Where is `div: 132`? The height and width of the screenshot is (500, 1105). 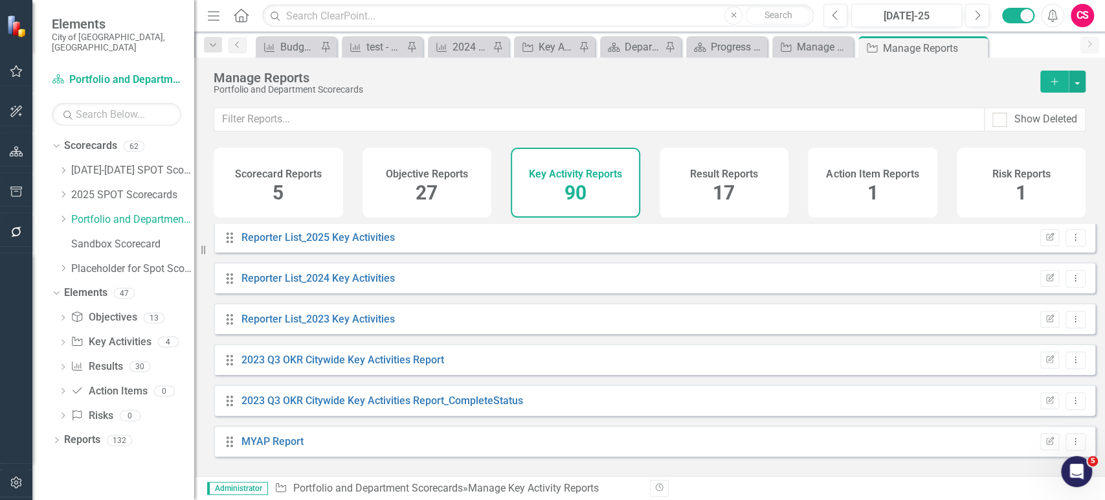 div: 132 is located at coordinates (119, 440).